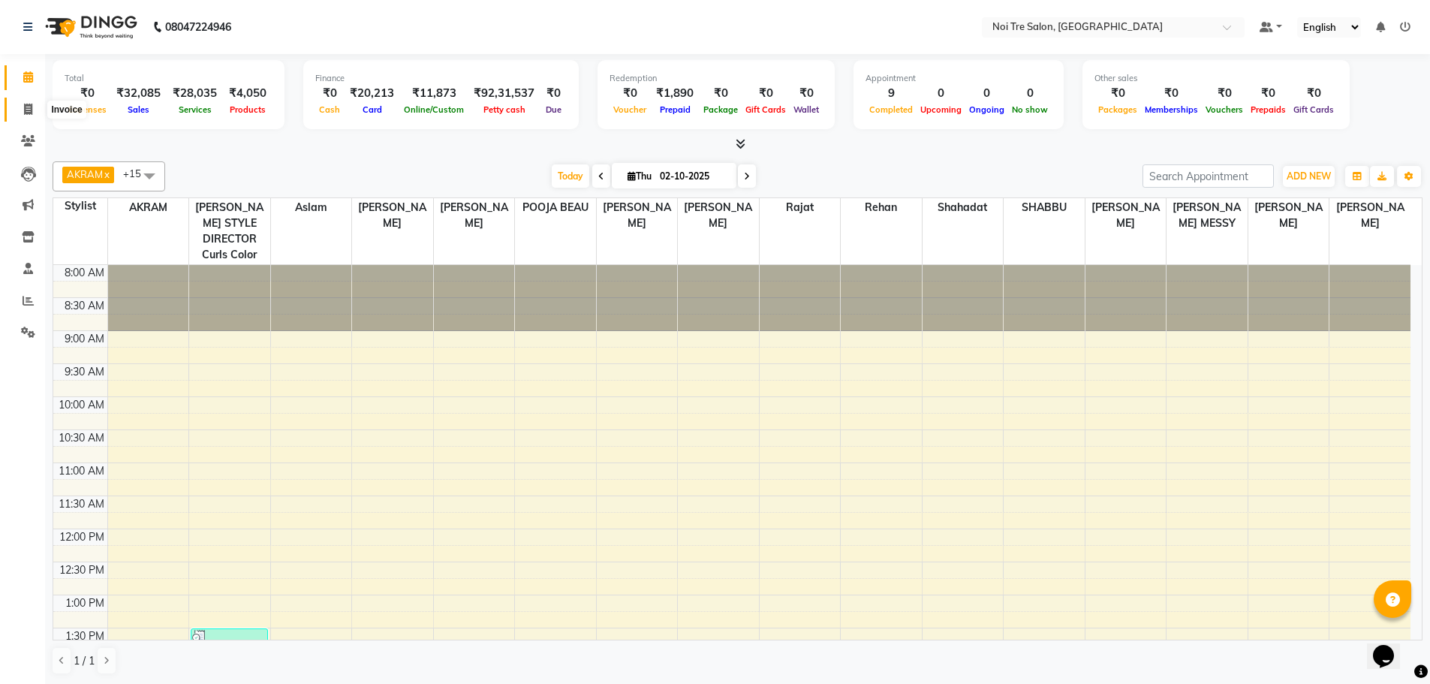 The image size is (1430, 684). What do you see at coordinates (963, 207) in the screenshot?
I see `span: Shahadat` at bounding box center [963, 207].